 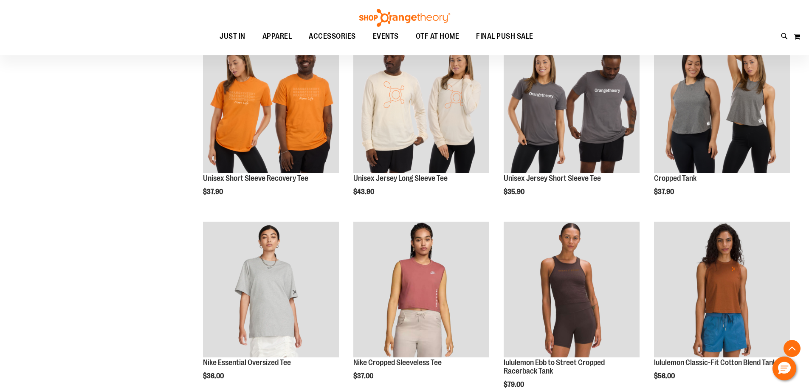 What do you see at coordinates (386, 37) in the screenshot?
I see `a: EVENTS` at bounding box center [386, 37].